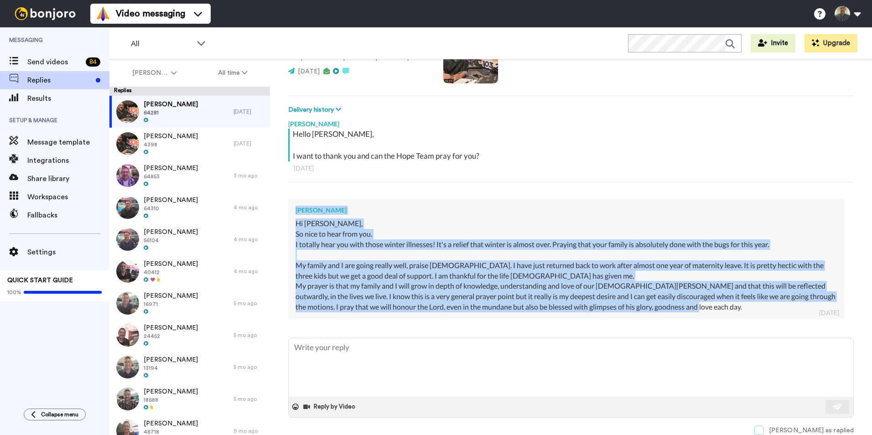 This screenshot has height=435, width=872. What do you see at coordinates (250, 431) in the screenshot?
I see `div: 9 mo ago` at bounding box center [250, 431].